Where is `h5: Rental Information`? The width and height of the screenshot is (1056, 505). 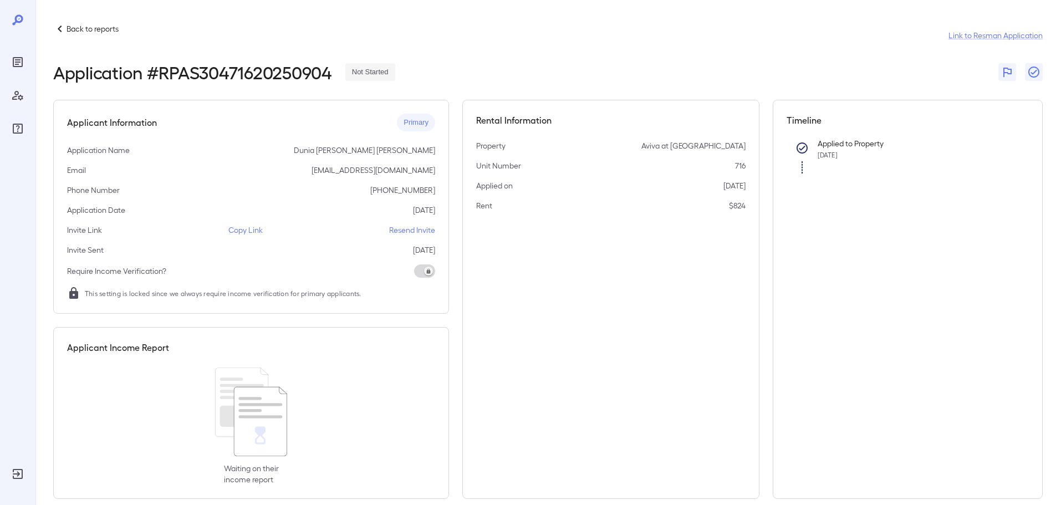
h5: Rental Information is located at coordinates (611, 120).